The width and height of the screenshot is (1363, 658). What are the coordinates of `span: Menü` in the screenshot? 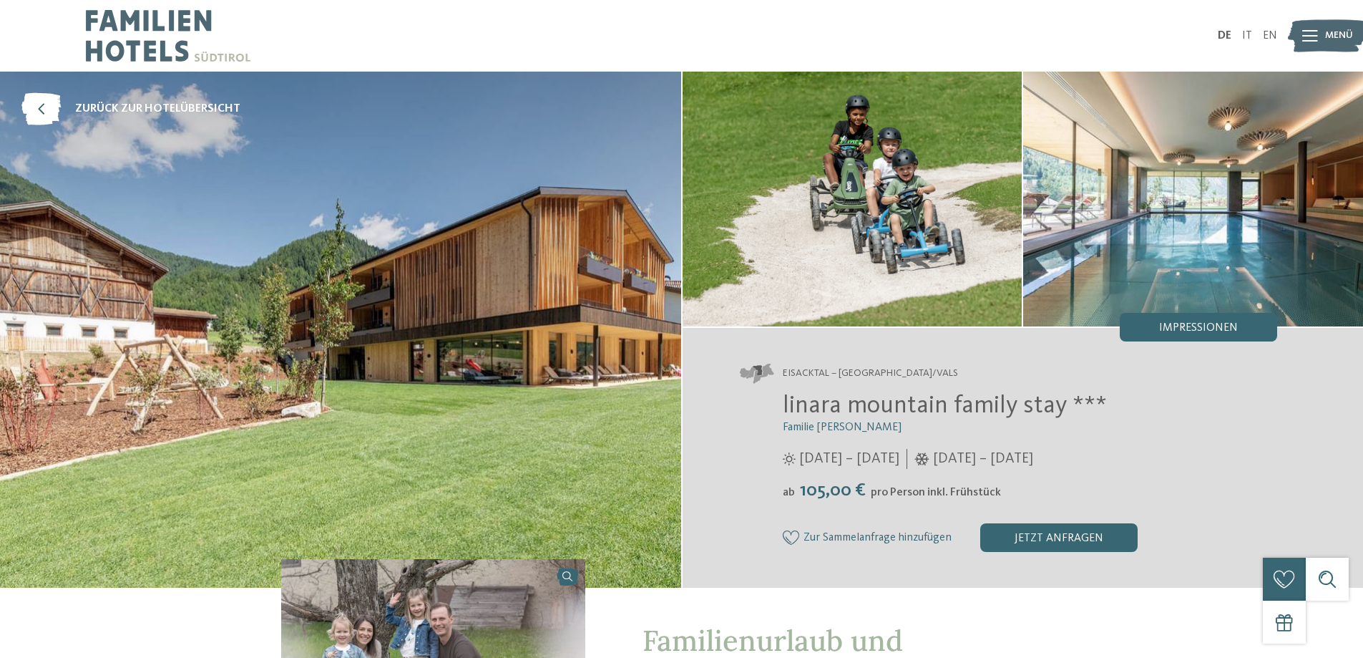 It's located at (1339, 36).